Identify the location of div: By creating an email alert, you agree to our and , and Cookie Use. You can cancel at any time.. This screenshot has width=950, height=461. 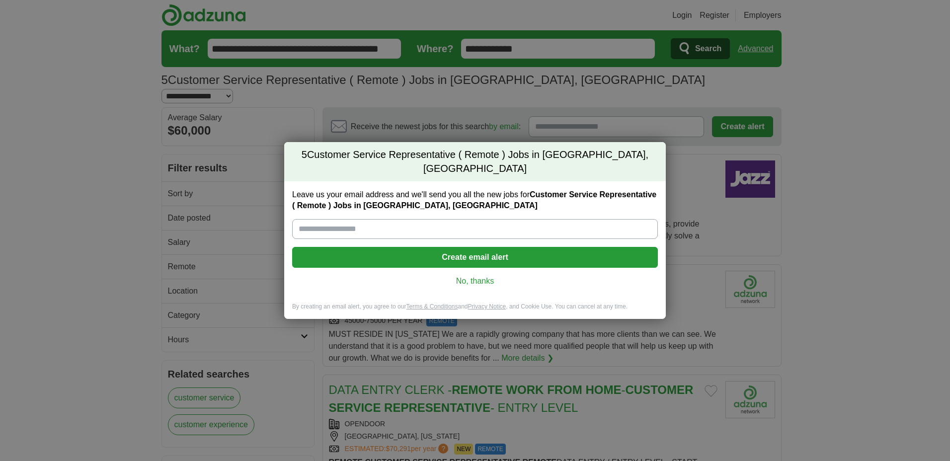
(475, 310).